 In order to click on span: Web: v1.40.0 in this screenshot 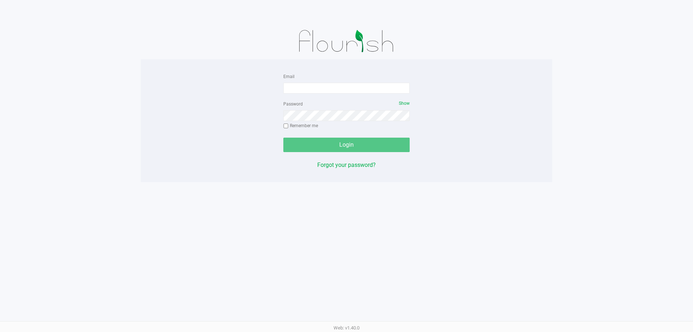, I will do `click(346, 327)`.